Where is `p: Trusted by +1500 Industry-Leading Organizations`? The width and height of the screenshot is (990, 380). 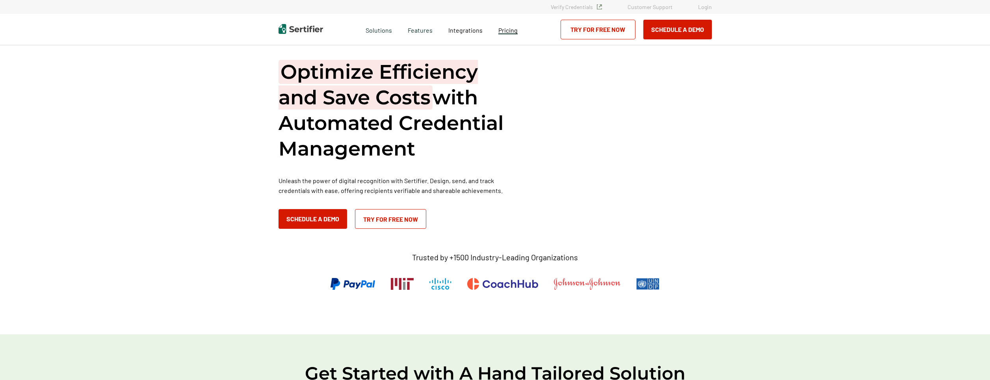
p: Trusted by +1500 Industry-Leading Organizations is located at coordinates (495, 257).